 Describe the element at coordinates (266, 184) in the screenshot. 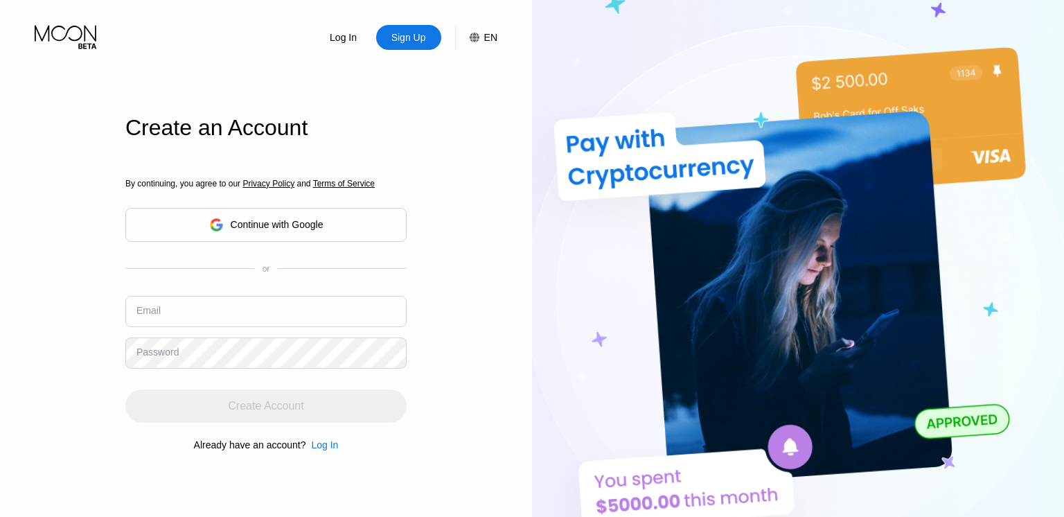

I see `div: By continuing, you agree to our` at that location.